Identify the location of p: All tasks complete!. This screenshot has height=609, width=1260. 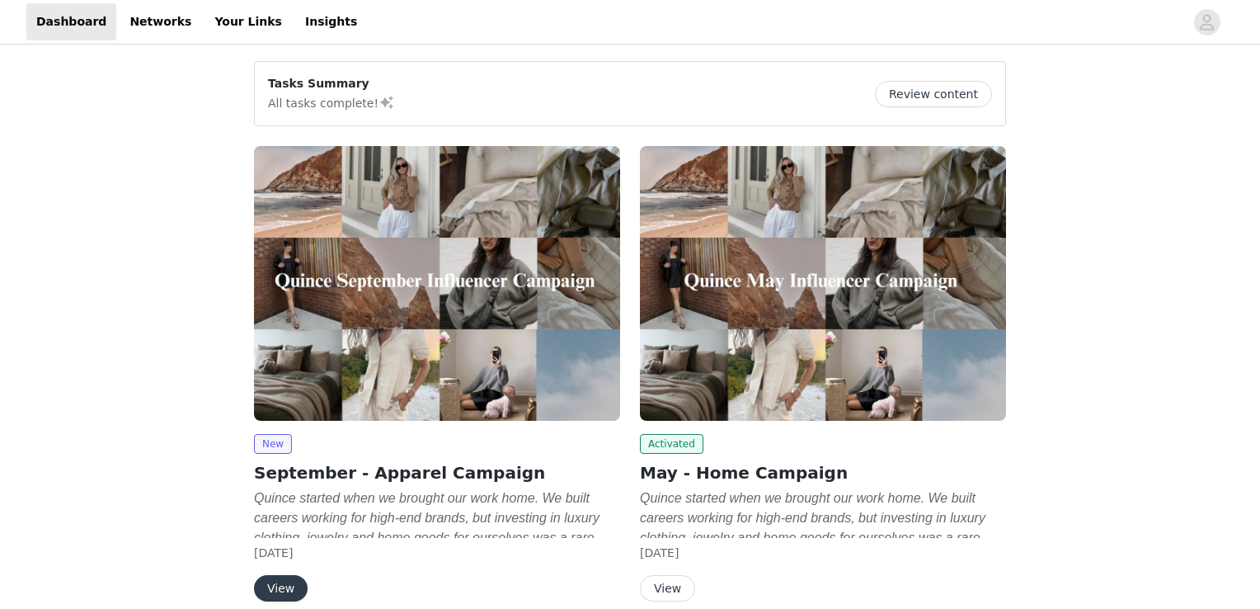
(331, 102).